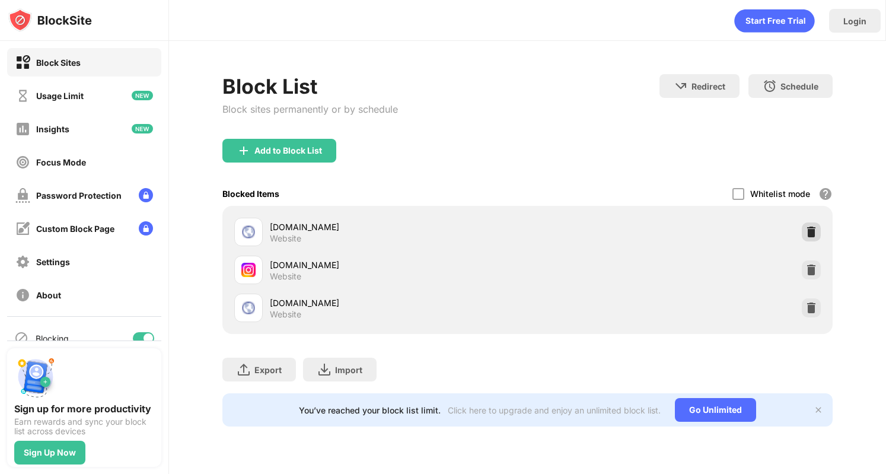  I want to click on div: You’ve reached your block list limit., so click(369, 410).